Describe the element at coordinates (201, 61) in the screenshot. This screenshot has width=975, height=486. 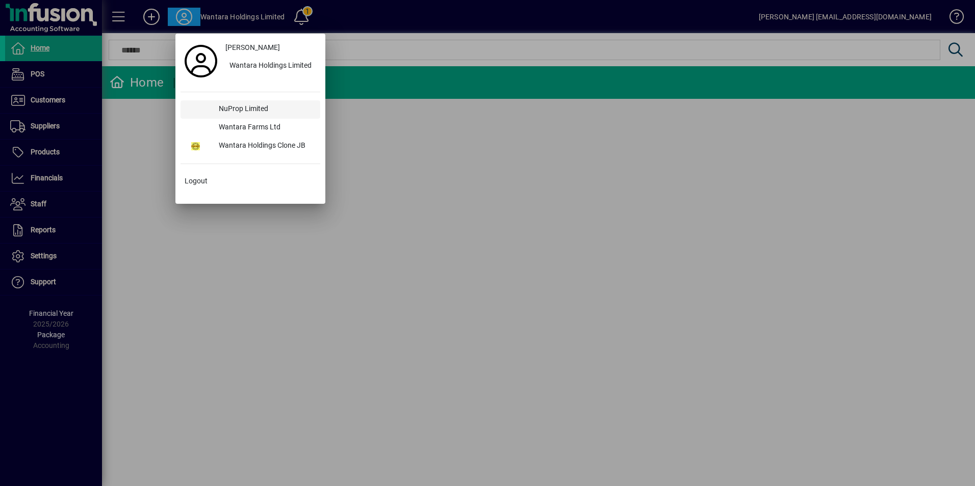
I see `a: Profile` at that location.